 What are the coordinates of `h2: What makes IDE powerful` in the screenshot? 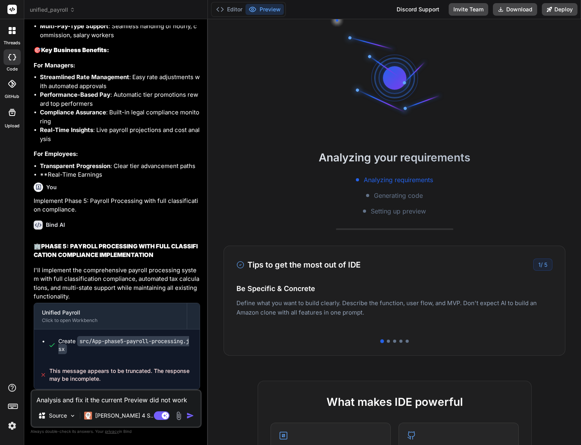 It's located at (395, 402).